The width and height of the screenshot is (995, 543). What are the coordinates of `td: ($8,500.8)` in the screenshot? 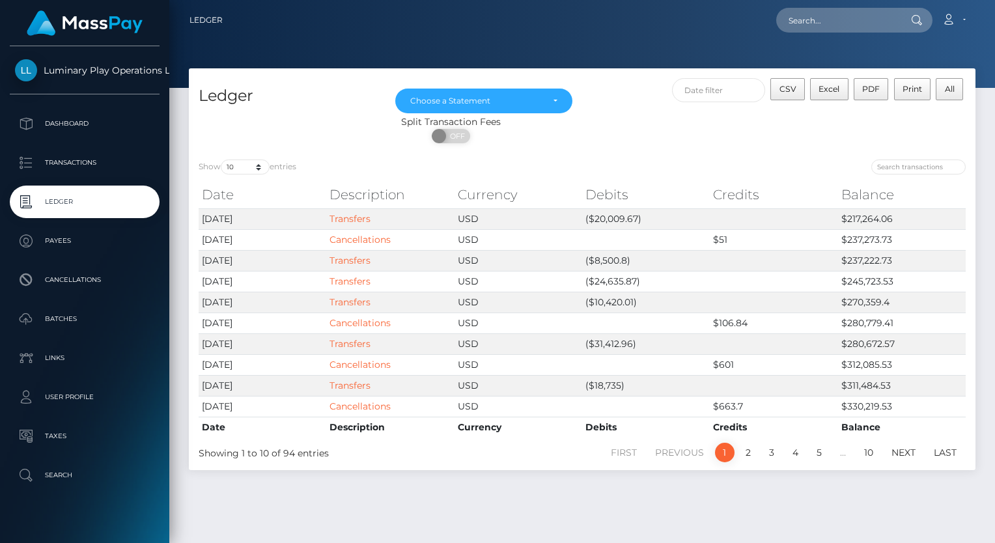 It's located at (646, 260).